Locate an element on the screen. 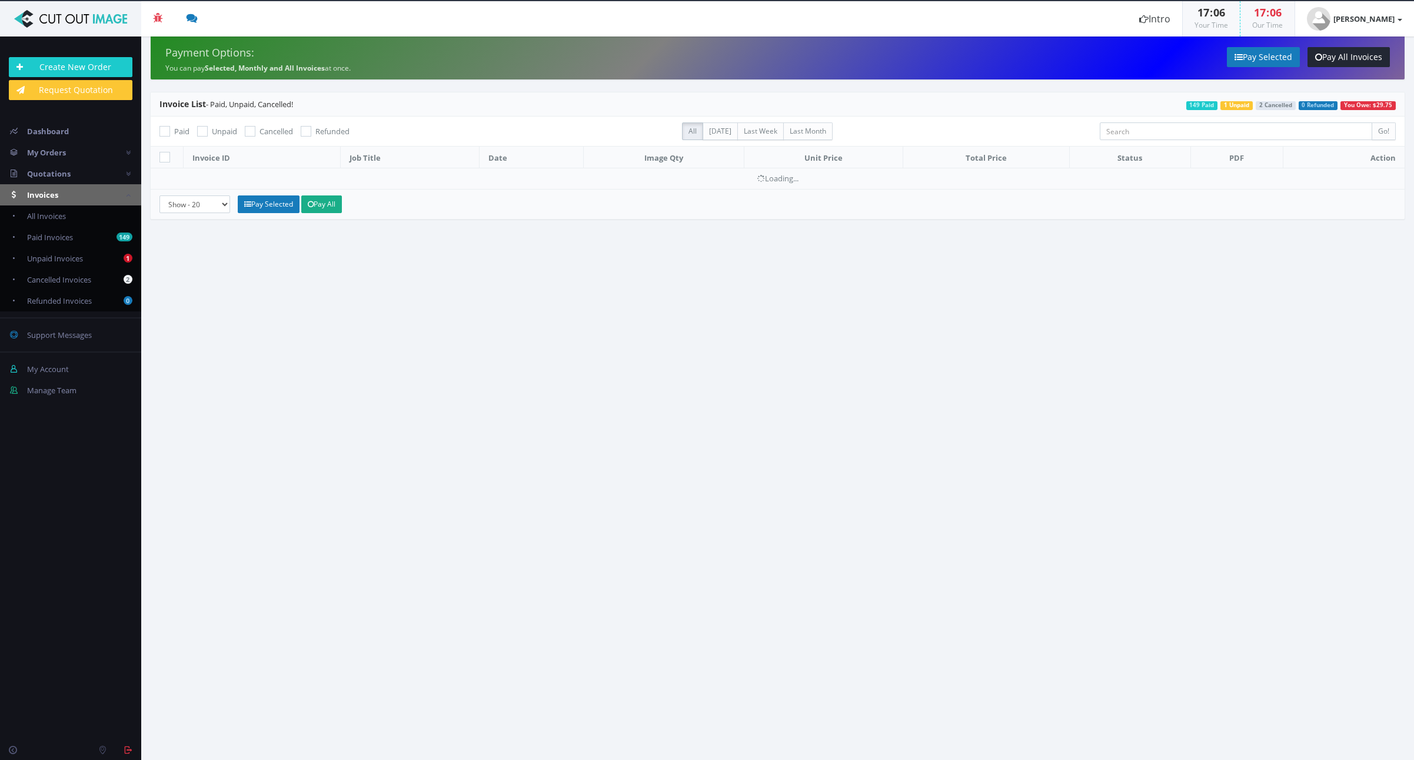 Image resolution: width=1414 pixels, height=760 pixels. label: All is located at coordinates (693, 131).